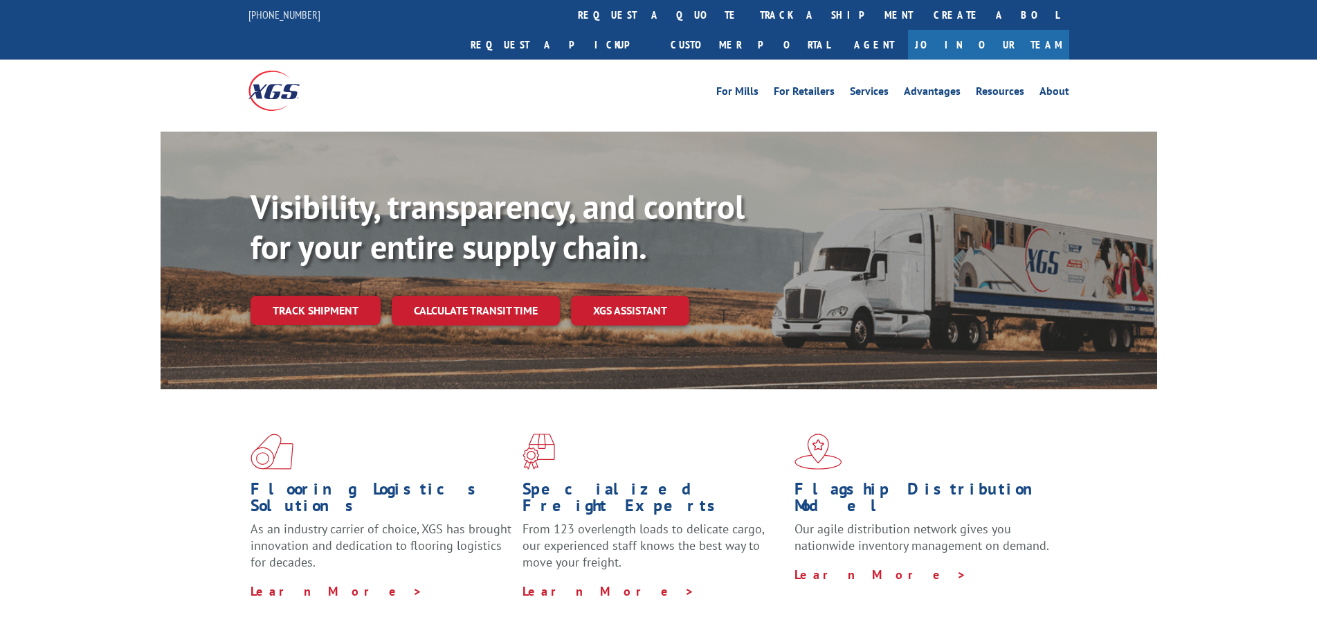 The image size is (1317, 640). What do you see at coordinates (316, 310) in the screenshot?
I see `a: Track shipment` at bounding box center [316, 310].